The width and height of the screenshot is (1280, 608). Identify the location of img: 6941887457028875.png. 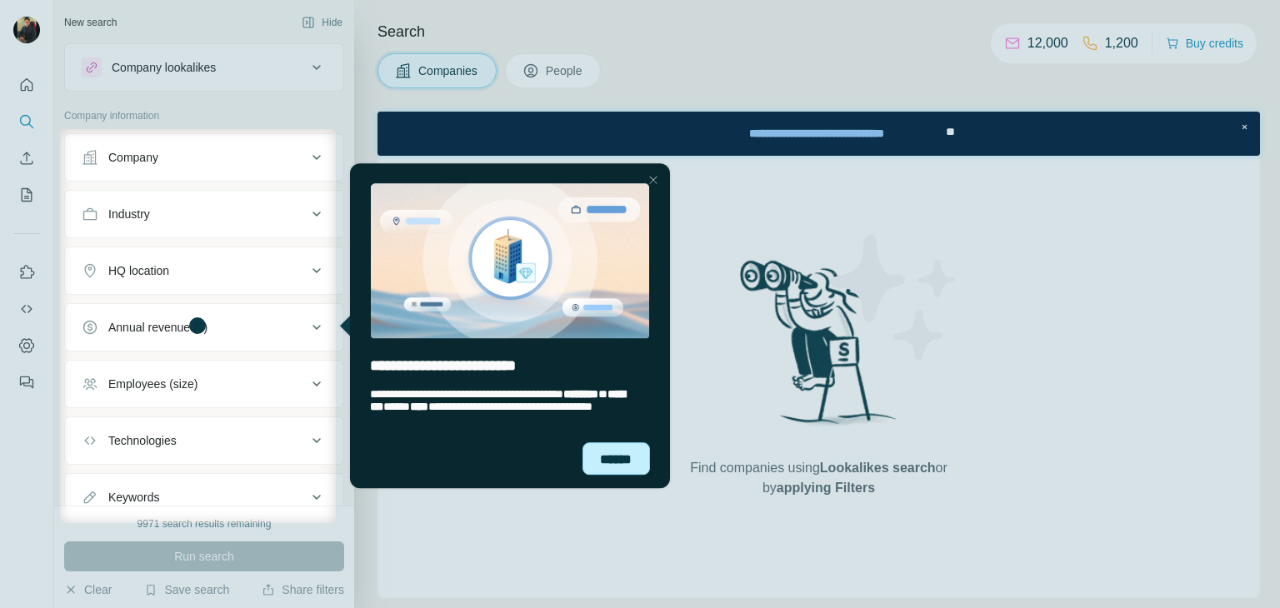
(174, 101).